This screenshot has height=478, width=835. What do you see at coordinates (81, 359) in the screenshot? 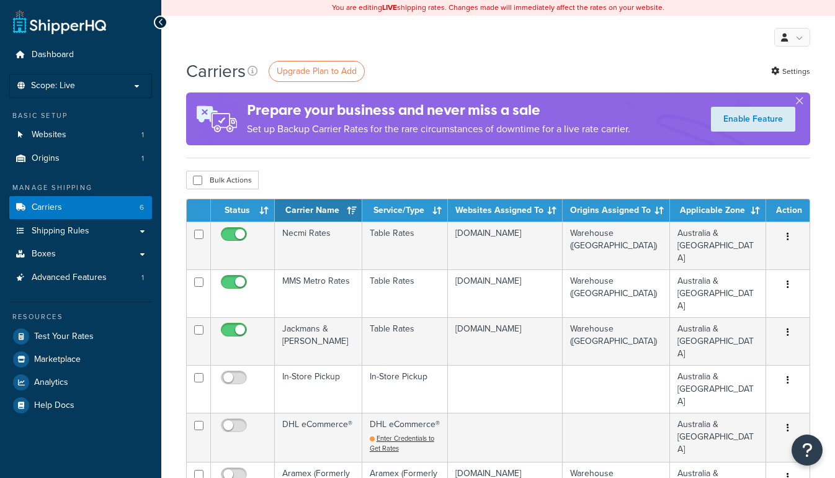
I see `li: Marketplace` at bounding box center [81, 359].